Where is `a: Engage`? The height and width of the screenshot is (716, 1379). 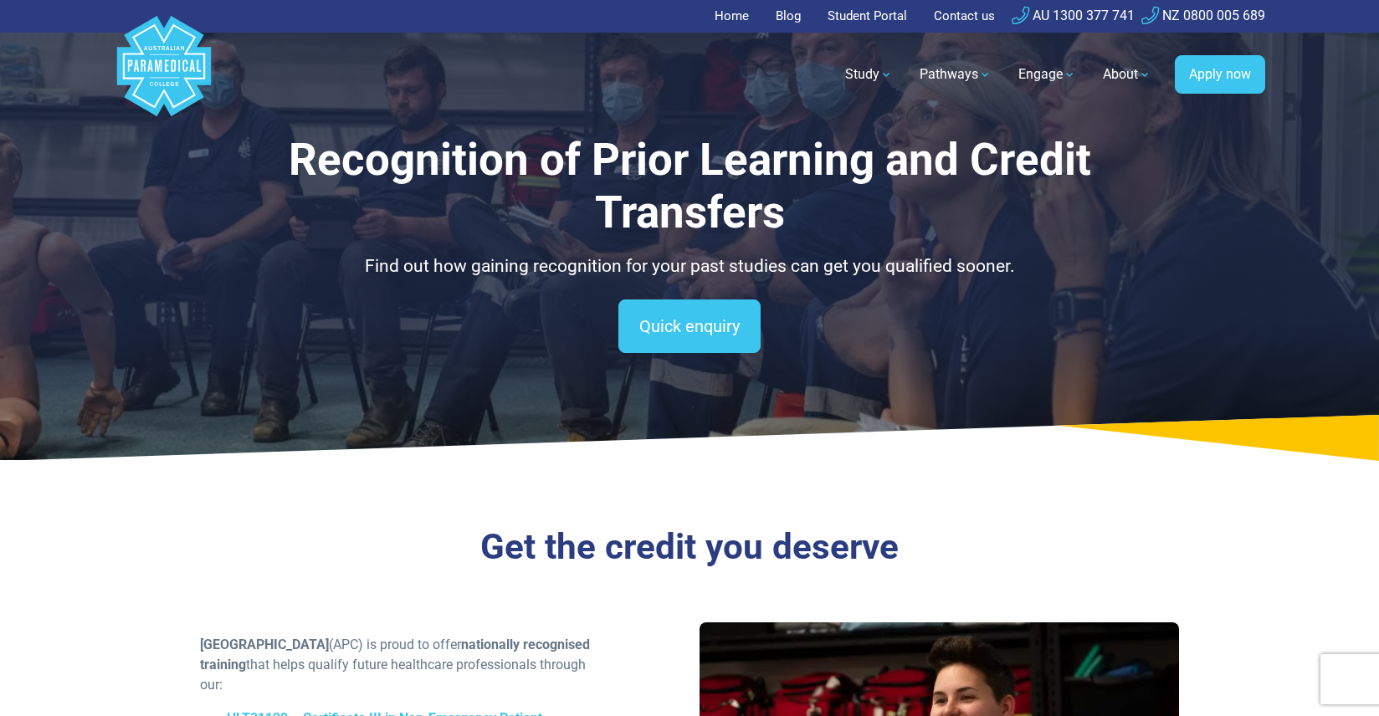
a: Engage is located at coordinates (1047, 74).